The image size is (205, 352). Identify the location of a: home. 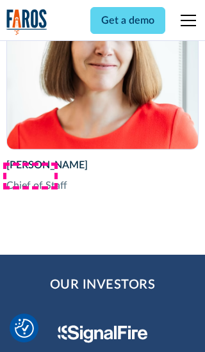
(27, 22).